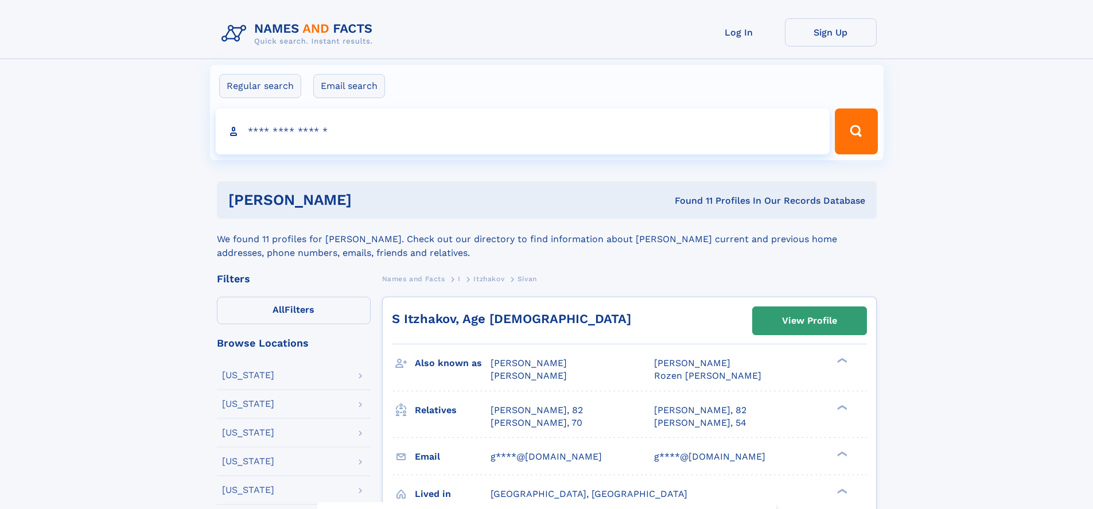 The height and width of the screenshot is (509, 1093). What do you see at coordinates (452, 363) in the screenshot?
I see `h3: Also known as` at bounding box center [452, 363].